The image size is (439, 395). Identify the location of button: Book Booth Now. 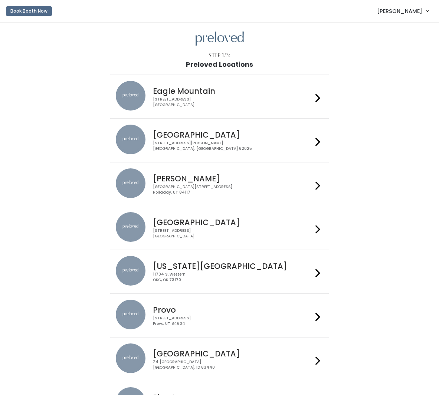
(29, 11).